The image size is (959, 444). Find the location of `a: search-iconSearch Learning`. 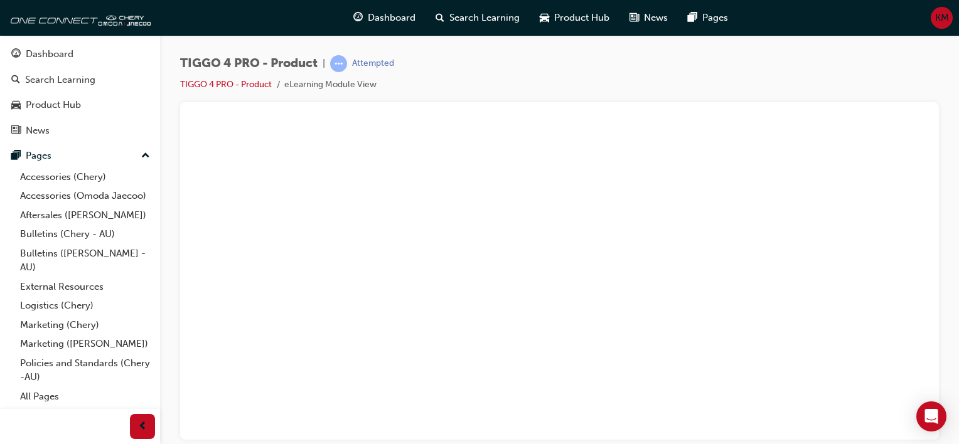

a: search-iconSearch Learning is located at coordinates (478, 18).